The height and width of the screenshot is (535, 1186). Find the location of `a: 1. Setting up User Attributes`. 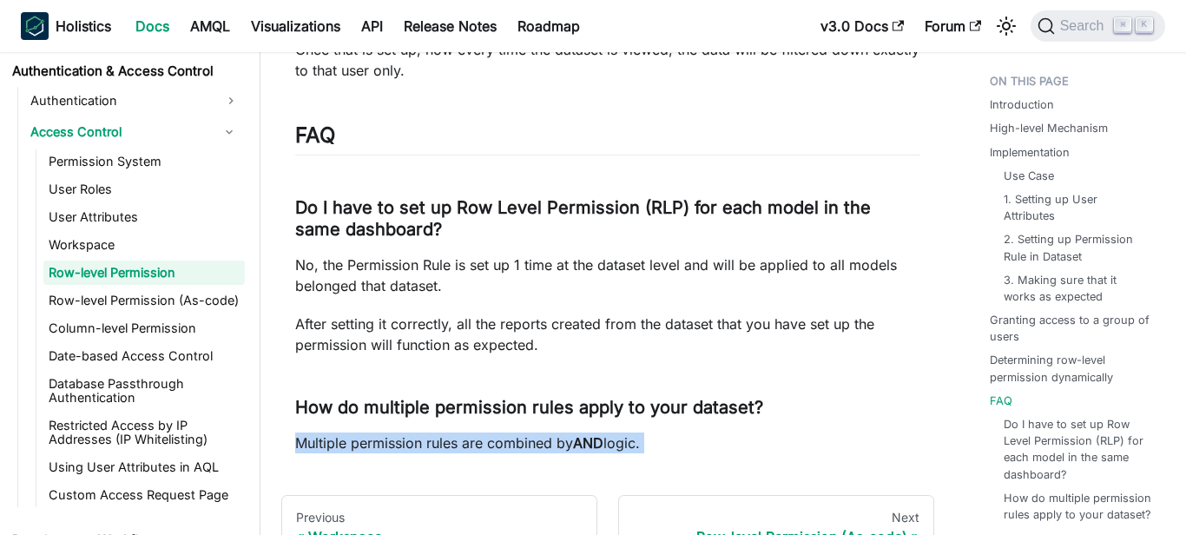

a: 1. Setting up User Attributes is located at coordinates (1077, 207).